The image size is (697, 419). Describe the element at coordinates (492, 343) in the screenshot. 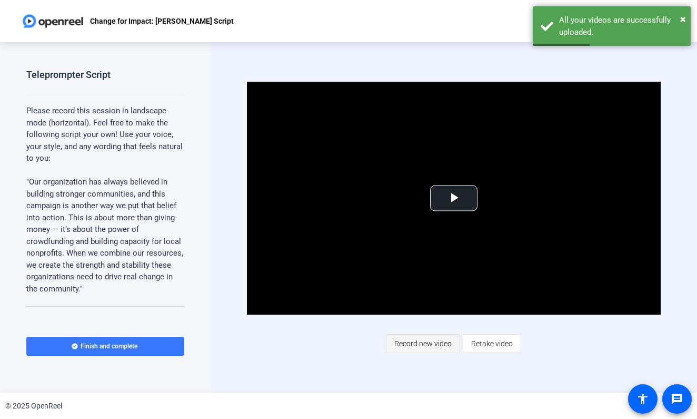

I see `span: Retake video` at that location.